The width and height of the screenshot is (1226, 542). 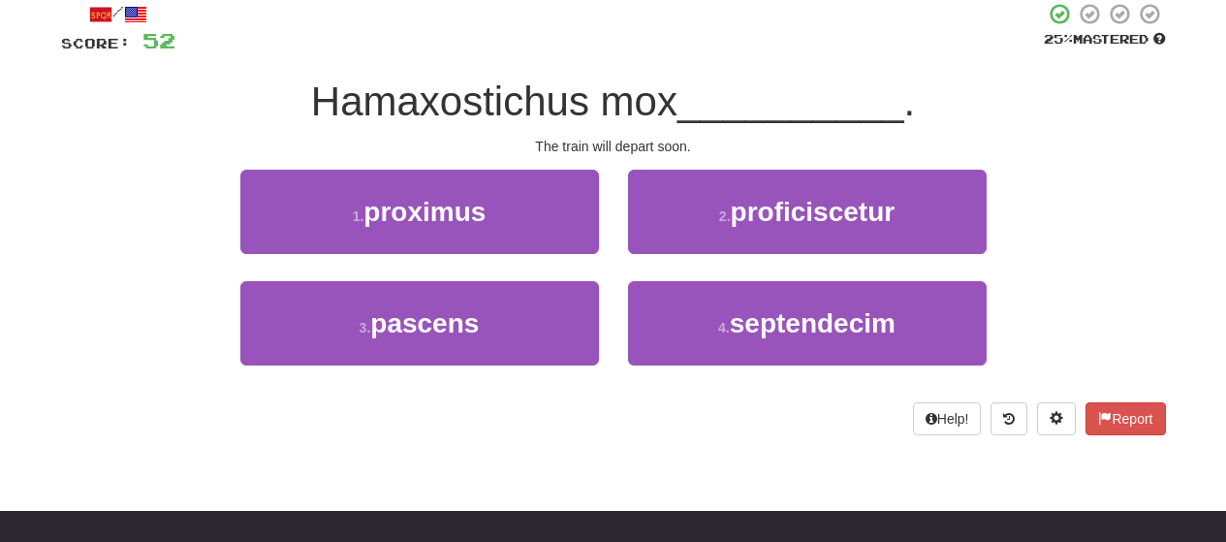 I want to click on button: Report, so click(x=1125, y=419).